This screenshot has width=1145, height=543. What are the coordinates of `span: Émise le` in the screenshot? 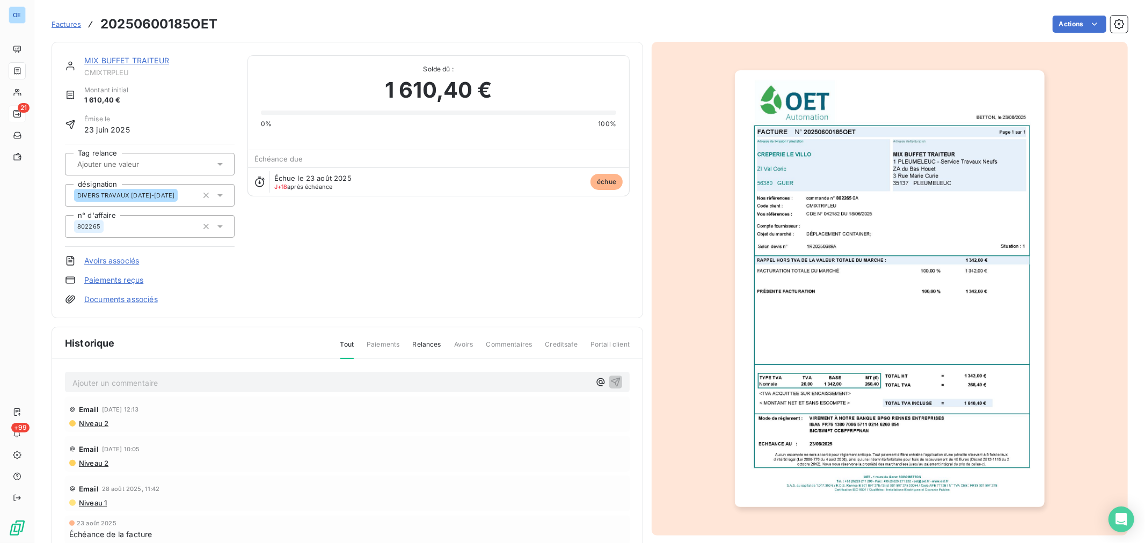 It's located at (107, 119).